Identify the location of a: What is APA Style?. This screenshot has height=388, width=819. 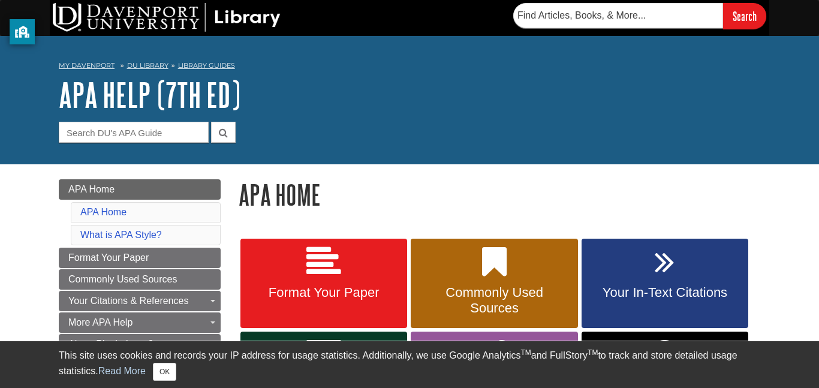
(121, 234).